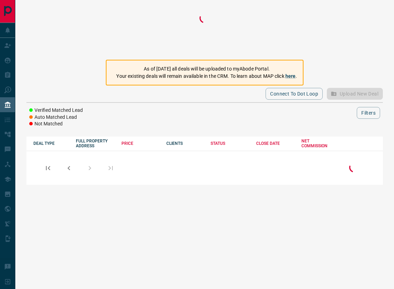  Describe the element at coordinates (291, 76) in the screenshot. I see `a: here` at that location.